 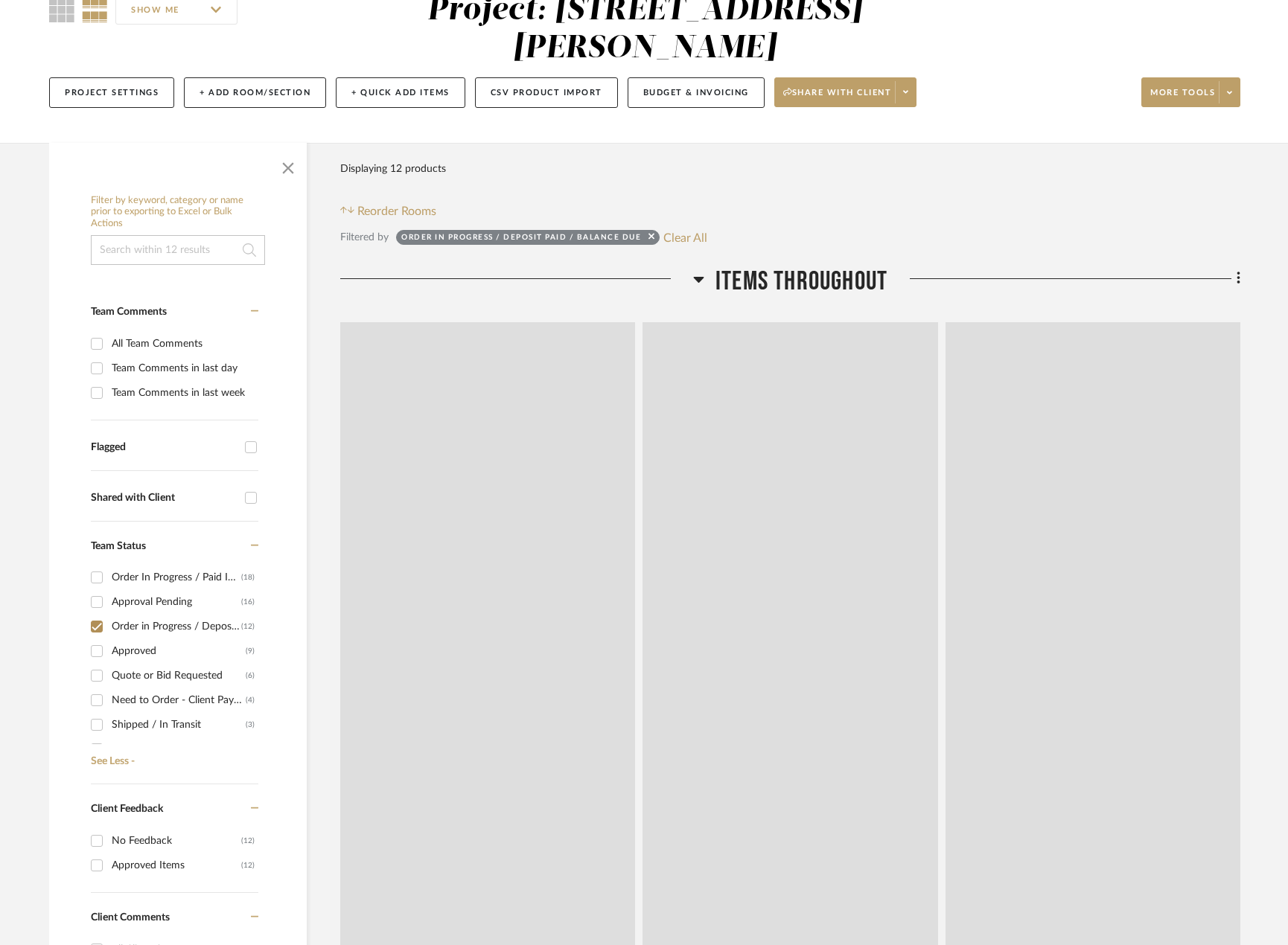 I want to click on span: Client Feedback, so click(x=127, y=809).